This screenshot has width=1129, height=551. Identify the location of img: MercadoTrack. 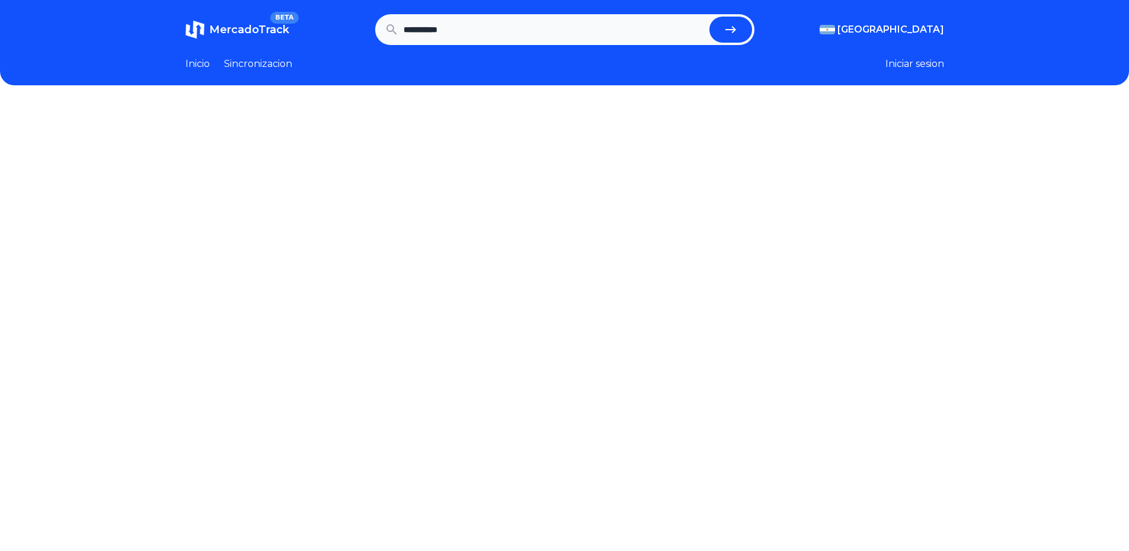
(195, 30).